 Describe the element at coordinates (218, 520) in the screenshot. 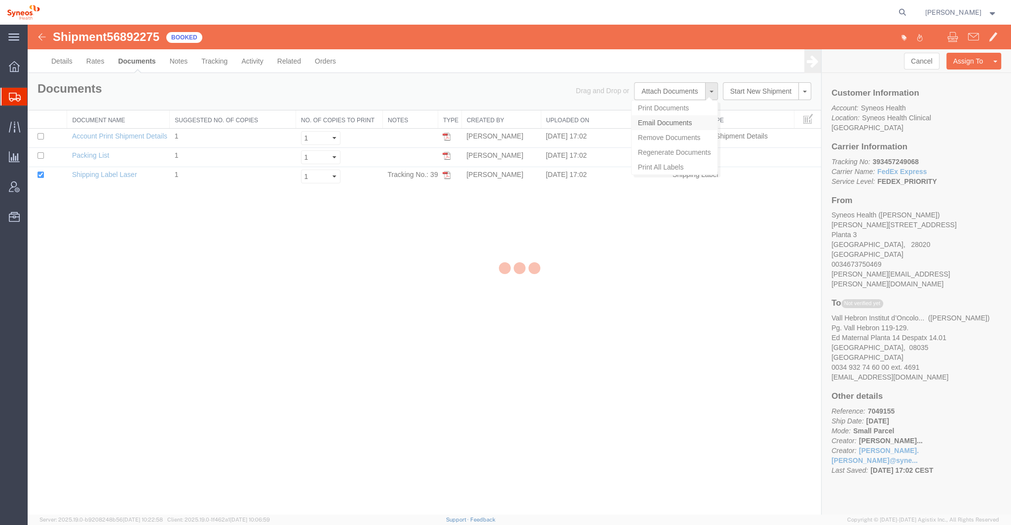

I see `span: Client: 2025.19.0-1f462a1` at that location.